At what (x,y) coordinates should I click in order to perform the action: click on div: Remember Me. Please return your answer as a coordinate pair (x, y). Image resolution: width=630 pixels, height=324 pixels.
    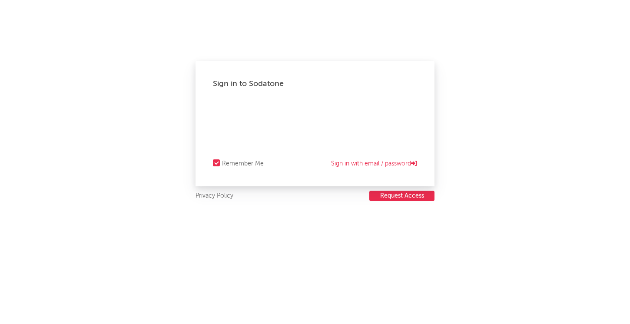
    Looking at the image, I should click on (243, 164).